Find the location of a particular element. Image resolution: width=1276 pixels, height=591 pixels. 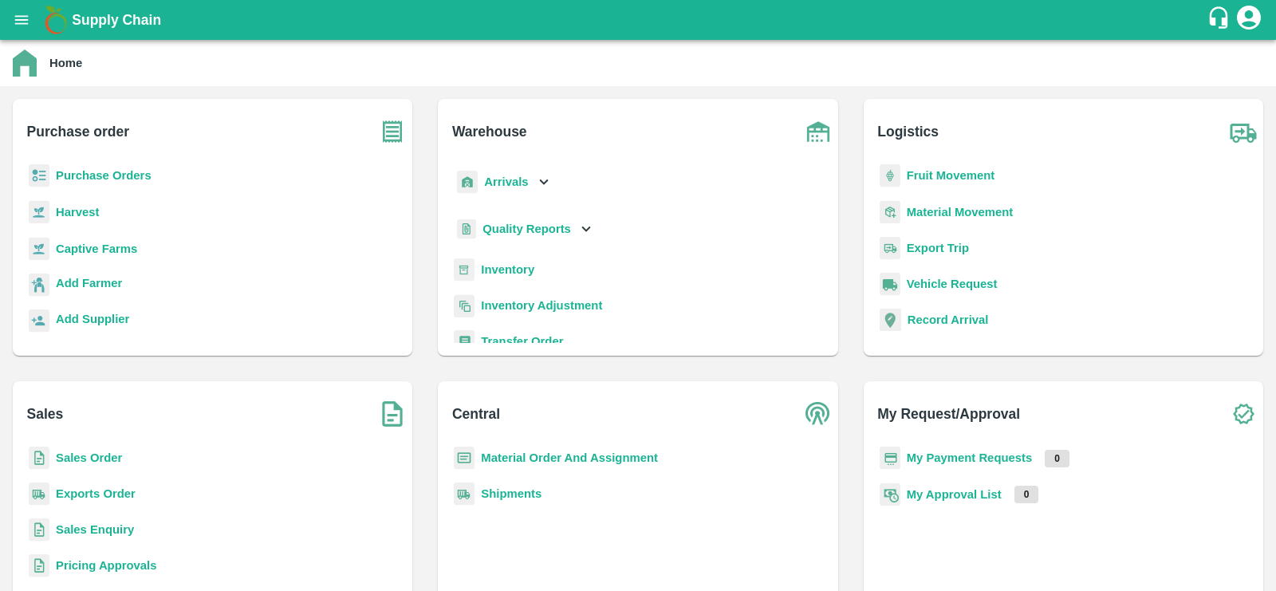

a: Vehicle Request is located at coordinates (952, 284).